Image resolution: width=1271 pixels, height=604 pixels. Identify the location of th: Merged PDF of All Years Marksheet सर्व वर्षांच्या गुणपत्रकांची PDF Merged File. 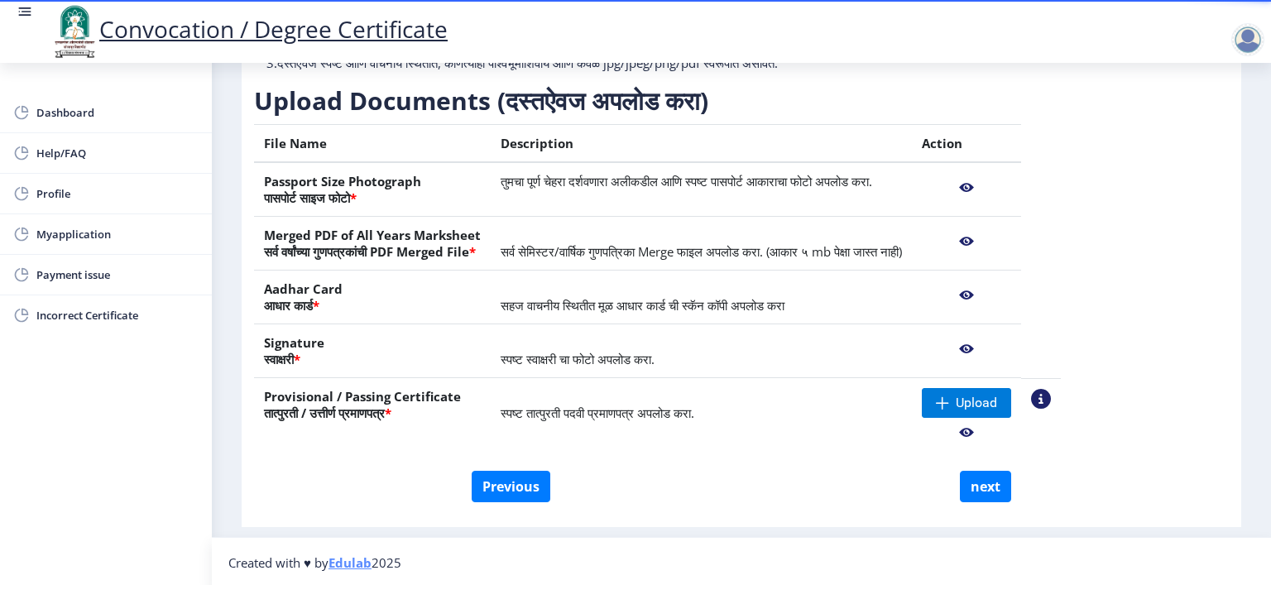
(372, 243).